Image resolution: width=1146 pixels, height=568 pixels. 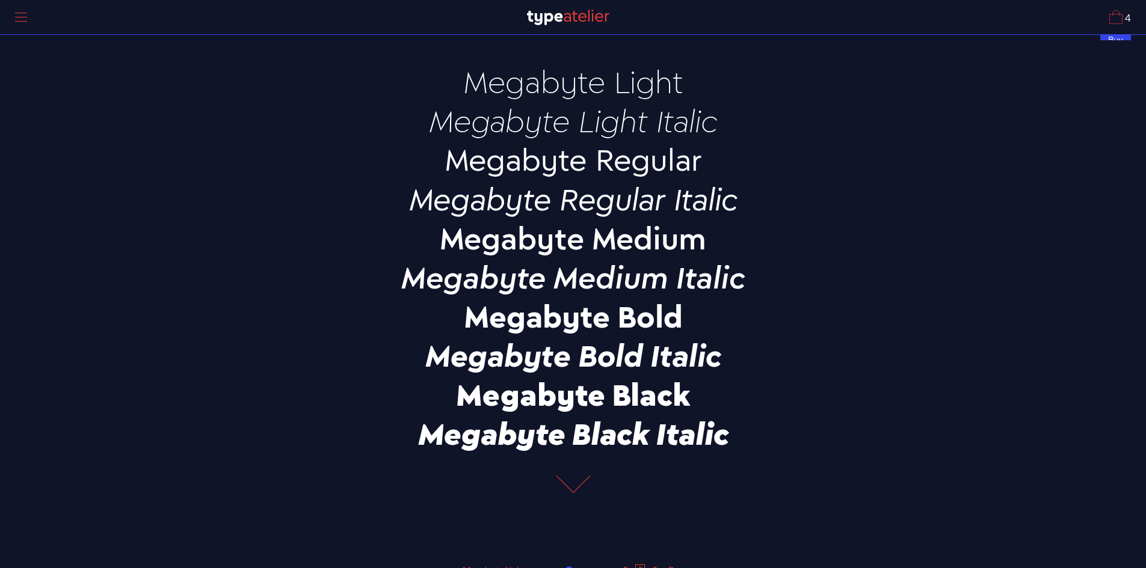 I want to click on p: Megabyte Light Italic, so click(x=573, y=120).